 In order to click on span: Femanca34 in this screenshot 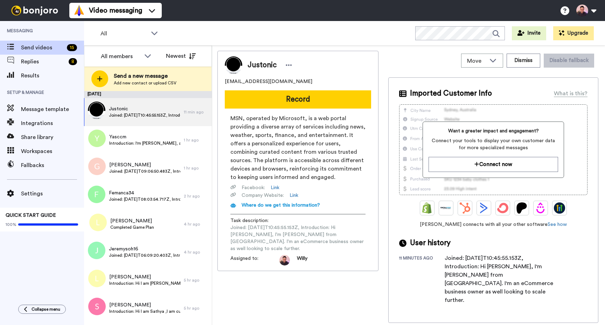, I will do `click(145, 193)`.